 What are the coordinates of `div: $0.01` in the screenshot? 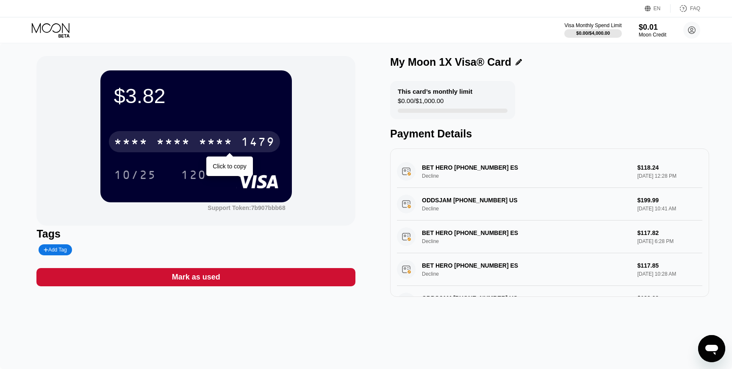 It's located at (653, 27).